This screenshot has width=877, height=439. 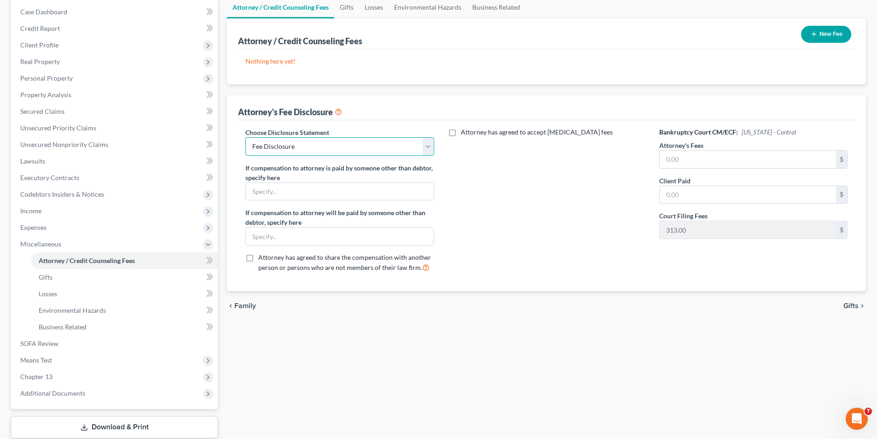 What do you see at coordinates (547, 61) in the screenshot?
I see `p: Nothing here yet!` at bounding box center [547, 61].